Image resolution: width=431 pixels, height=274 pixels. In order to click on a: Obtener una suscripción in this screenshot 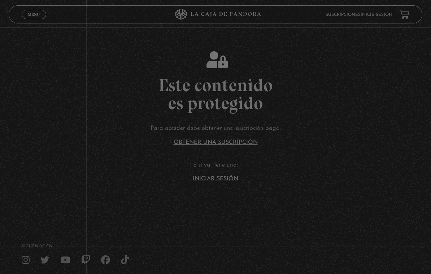, I will do `click(216, 143)`.